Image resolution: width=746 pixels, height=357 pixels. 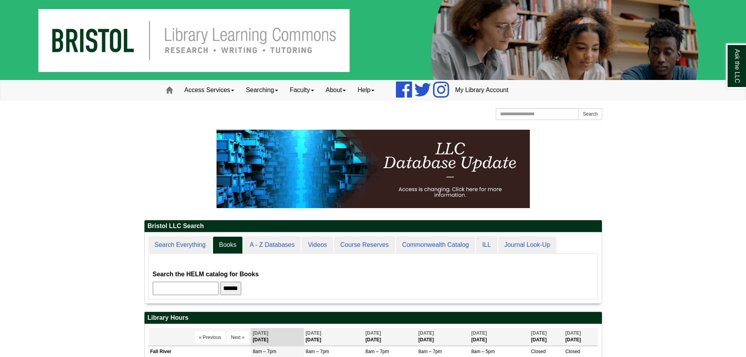 I want to click on a: Commonwealth Catalog, so click(x=436, y=245).